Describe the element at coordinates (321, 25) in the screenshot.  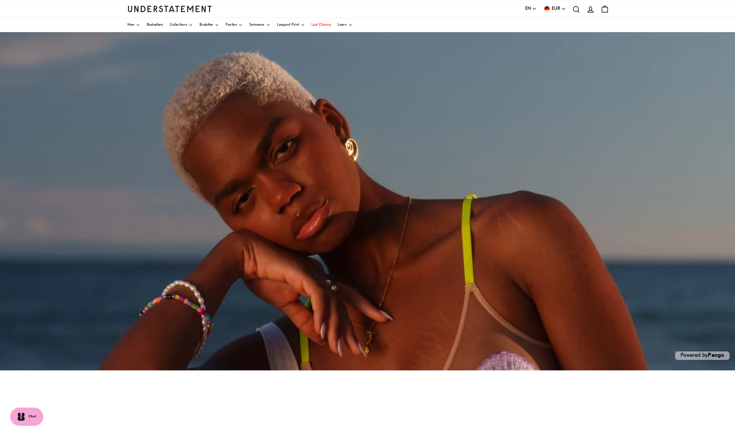
I see `a: Last Chance` at that location.